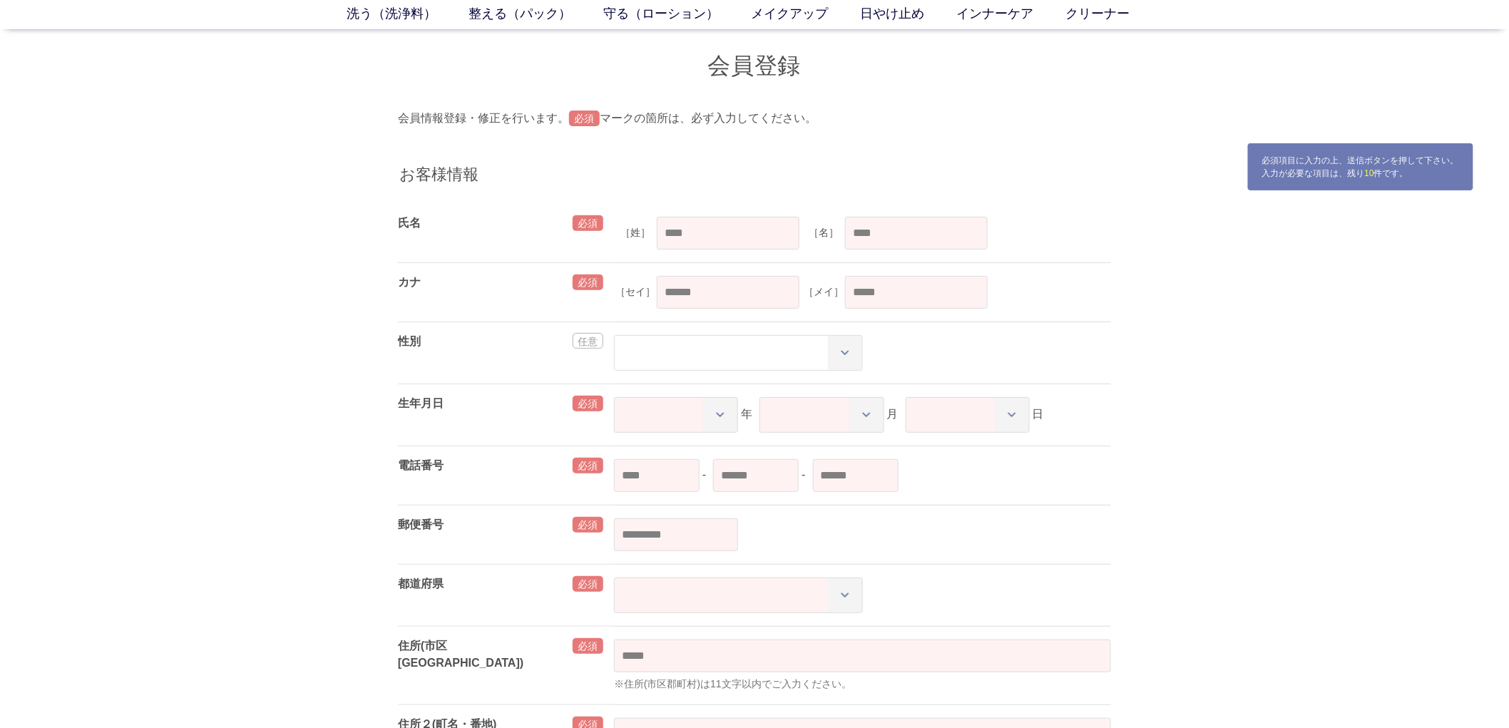  What do you see at coordinates (862, 684) in the screenshot?
I see `div: ※住所(市区郡町村)は11文字以内でご入力ください。` at bounding box center [862, 684].